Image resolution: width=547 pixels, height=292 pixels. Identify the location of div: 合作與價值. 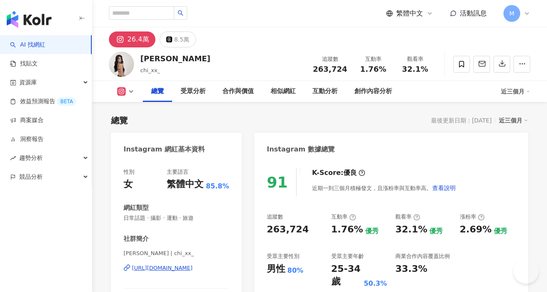
(238, 91).